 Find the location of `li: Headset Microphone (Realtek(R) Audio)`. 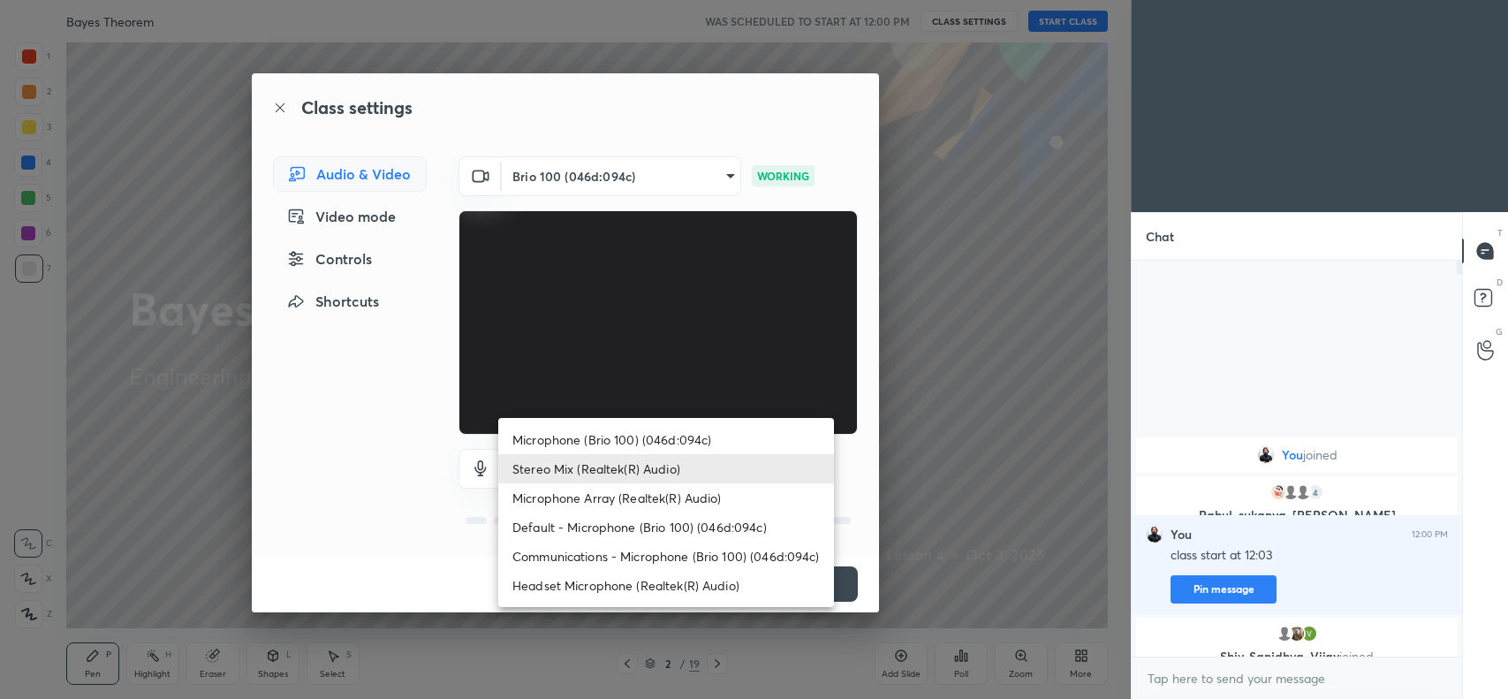

li: Headset Microphone (Realtek(R) Audio) is located at coordinates (666, 585).